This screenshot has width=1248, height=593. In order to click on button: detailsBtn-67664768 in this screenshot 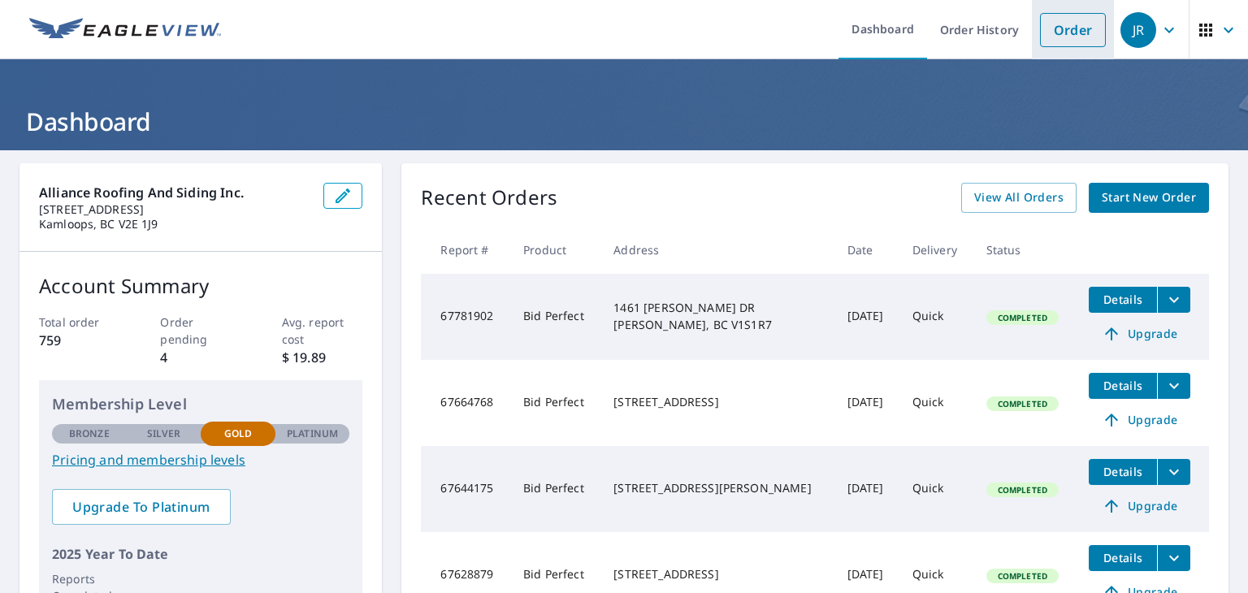, I will do `click(1122, 386)`.